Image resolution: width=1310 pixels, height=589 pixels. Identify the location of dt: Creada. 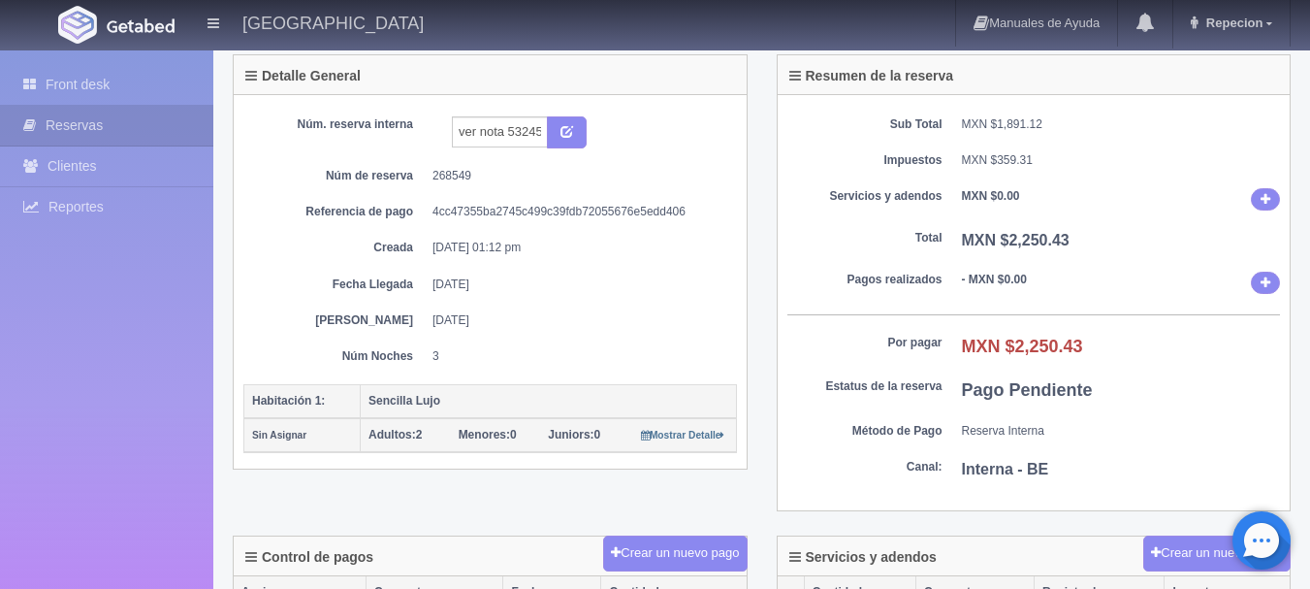
(335, 247).